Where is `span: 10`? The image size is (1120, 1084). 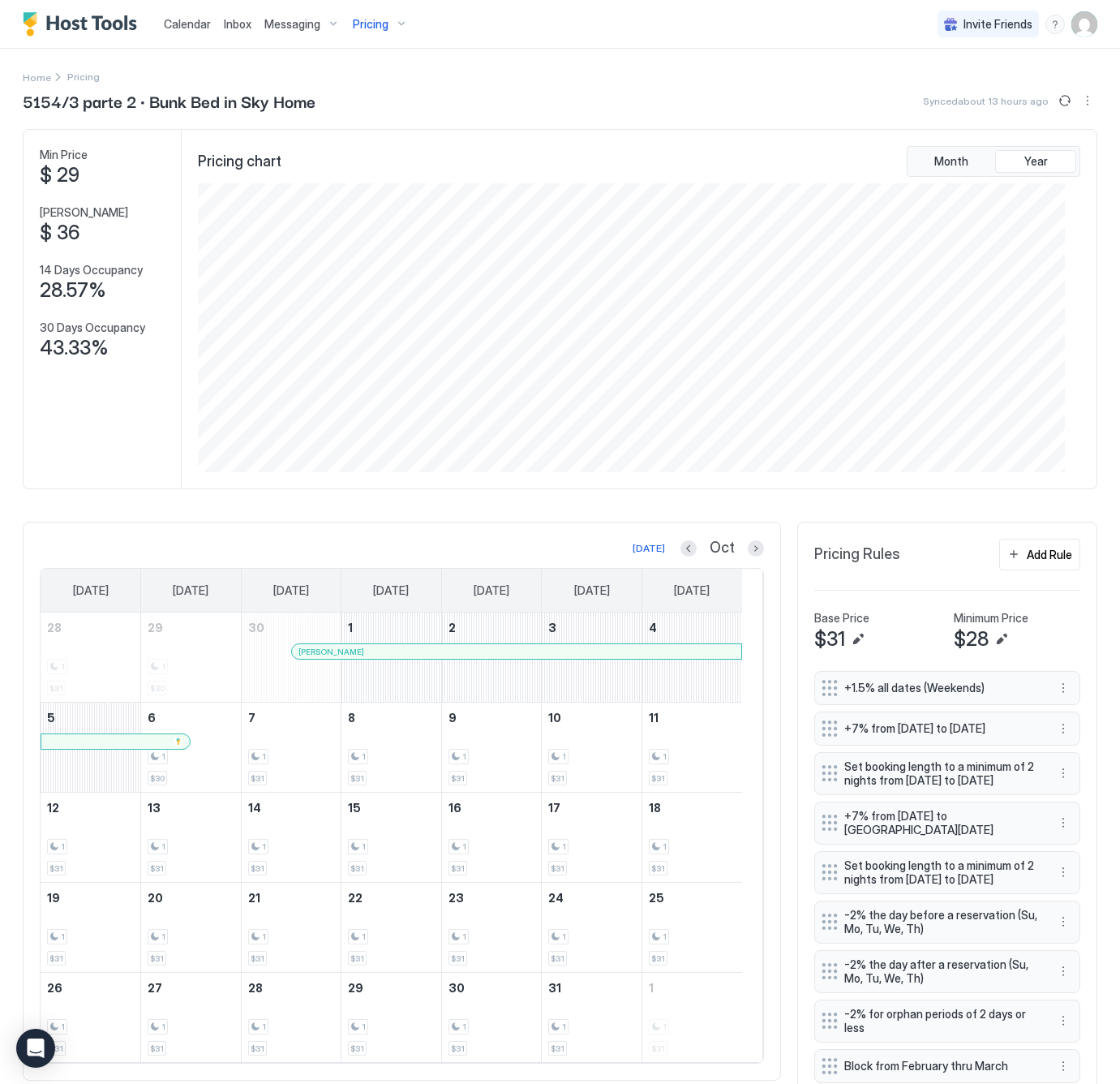
span: 10 is located at coordinates (555, 717).